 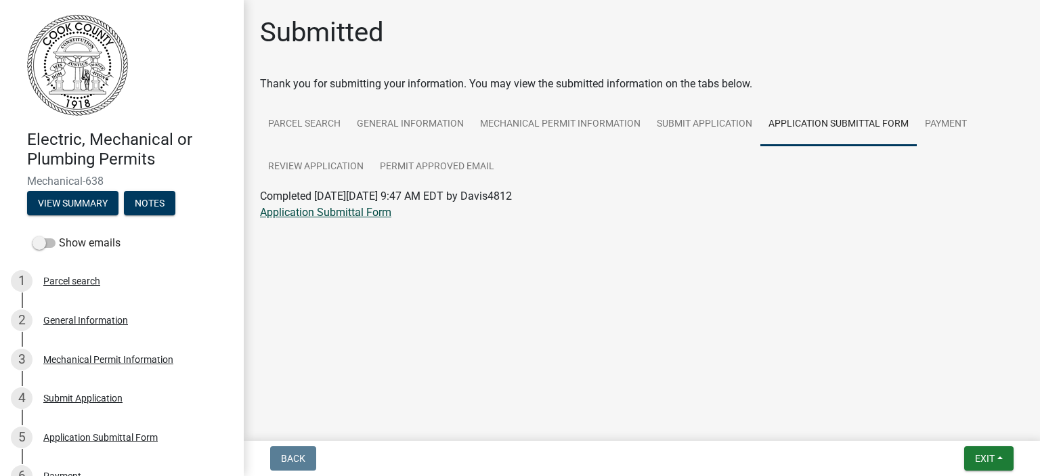 What do you see at coordinates (22, 398) in the screenshot?
I see `div: 4` at bounding box center [22, 398].